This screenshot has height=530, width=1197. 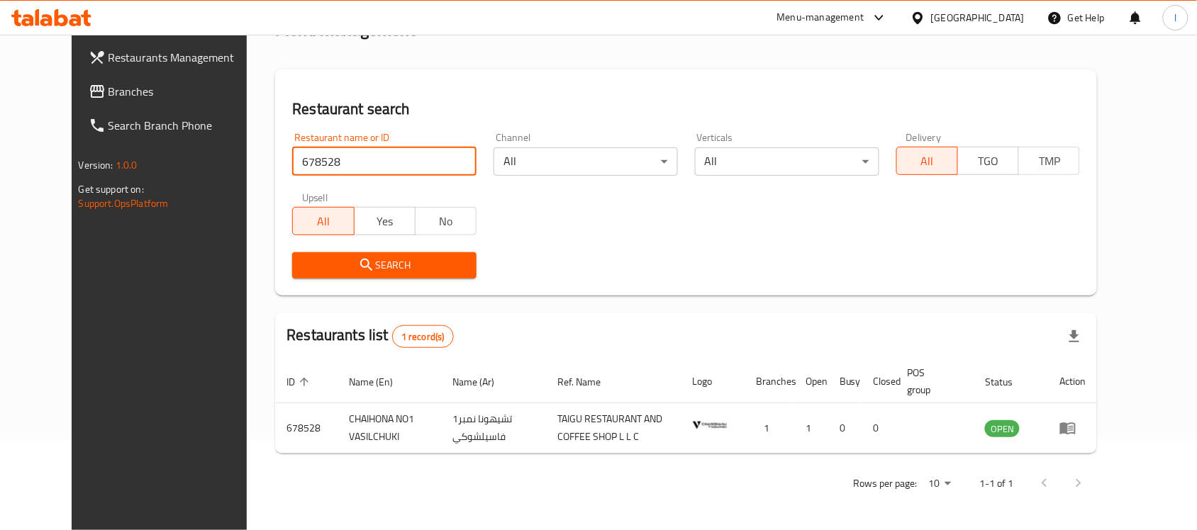 I want to click on label: Delivery, so click(x=924, y=138).